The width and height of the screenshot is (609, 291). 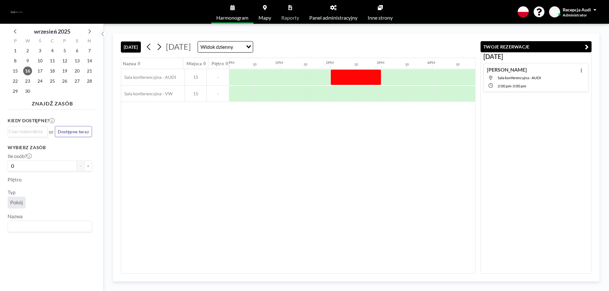 I want to click on span: wtorek, 9 września 2025, so click(x=28, y=61).